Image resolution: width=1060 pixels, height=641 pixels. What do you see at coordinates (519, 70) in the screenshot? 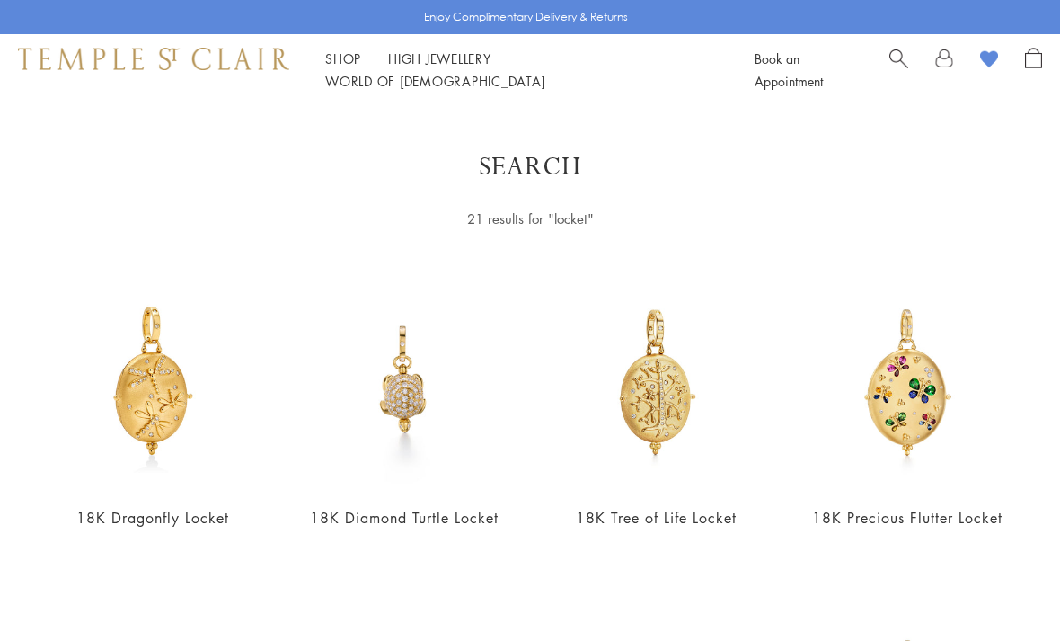
I see `nav: Main navigation` at bounding box center [519, 70].